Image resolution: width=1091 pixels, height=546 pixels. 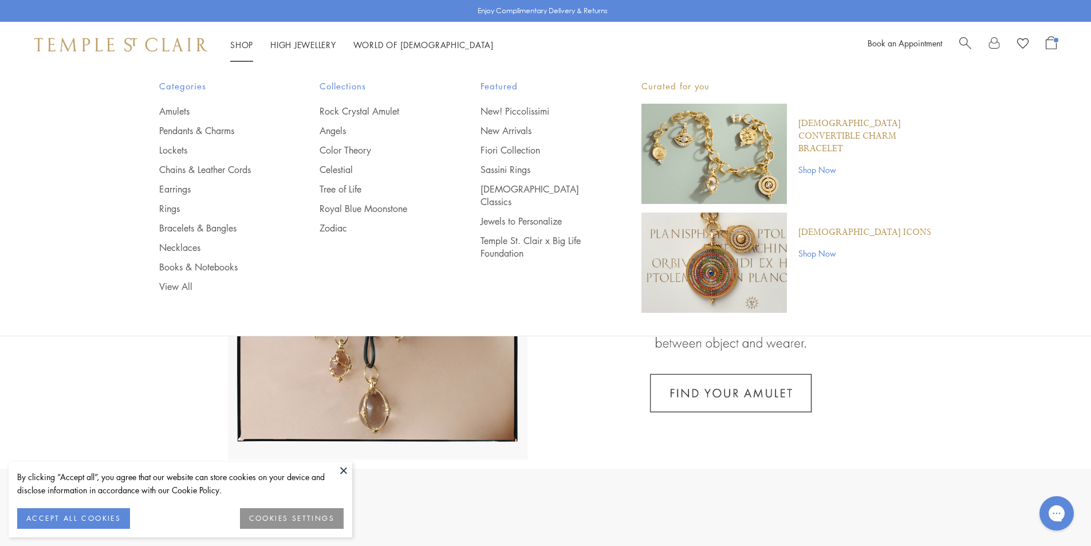 I want to click on a: Search, so click(x=965, y=45).